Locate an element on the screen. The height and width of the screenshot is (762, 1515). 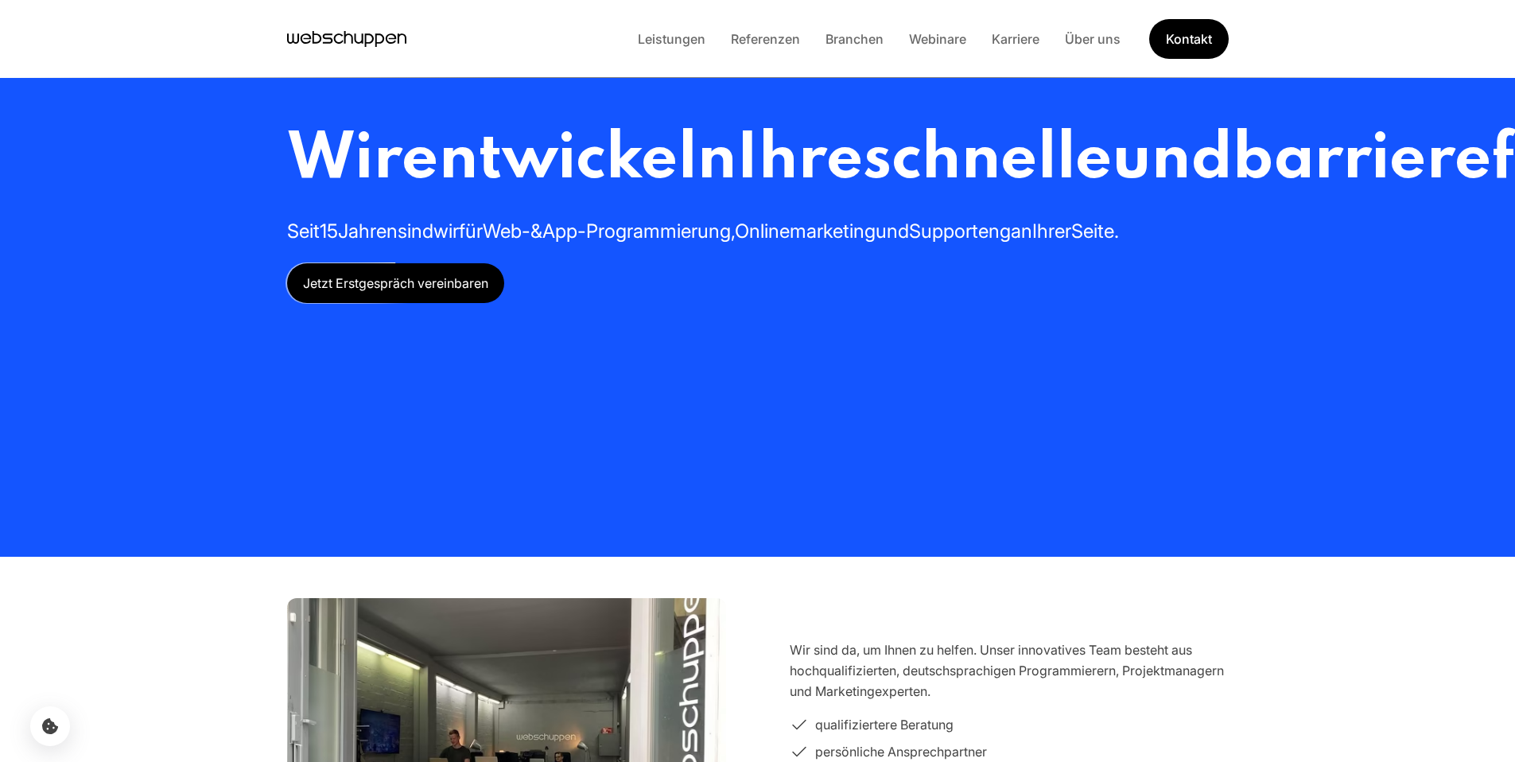
span: qualifiziertere Beratung is located at coordinates (885, 725).